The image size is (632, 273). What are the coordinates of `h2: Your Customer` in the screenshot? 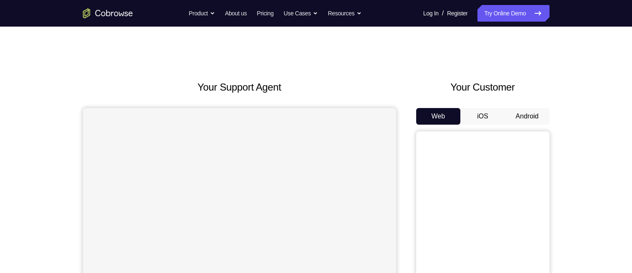 It's located at (482, 87).